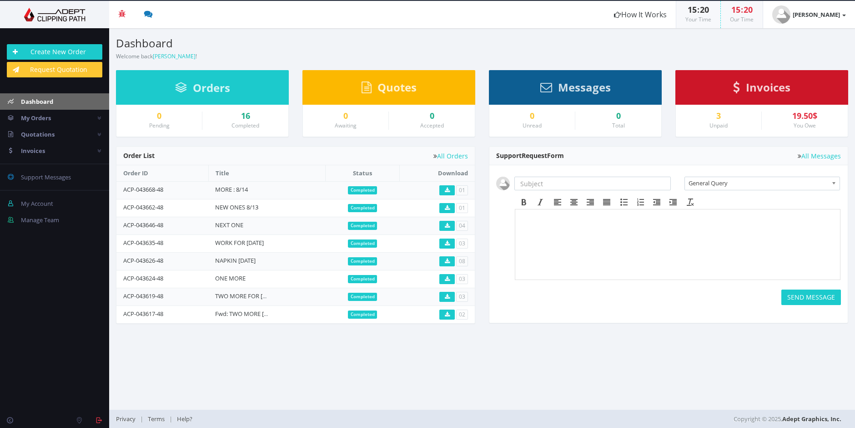  Describe the element at coordinates (619, 125) in the screenshot. I see `small: Total` at that location.